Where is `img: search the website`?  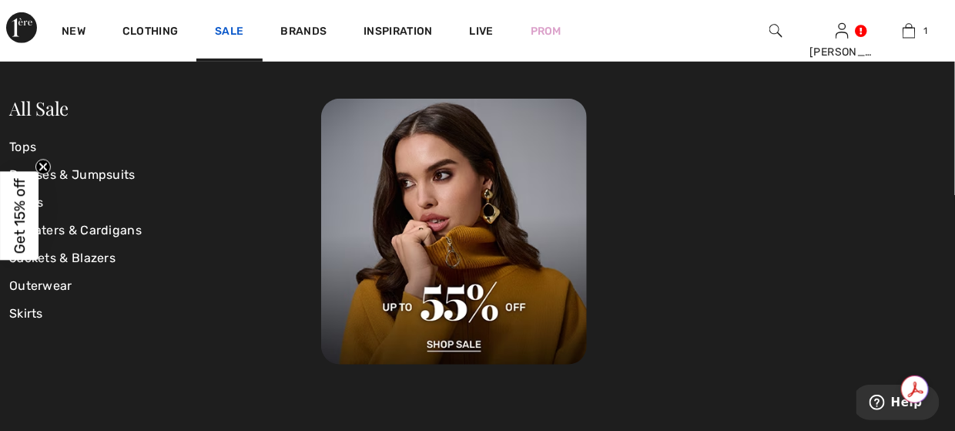
img: search the website is located at coordinates (776, 31).